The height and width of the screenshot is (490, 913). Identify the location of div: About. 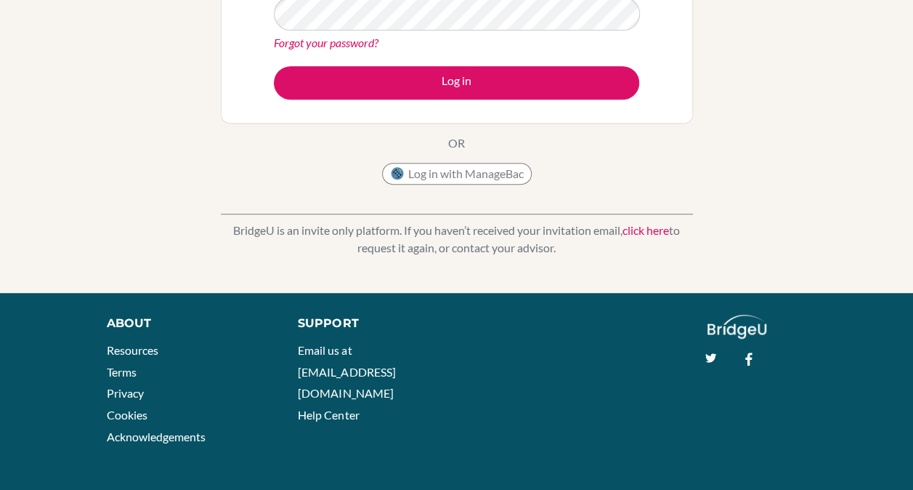
(186, 323).